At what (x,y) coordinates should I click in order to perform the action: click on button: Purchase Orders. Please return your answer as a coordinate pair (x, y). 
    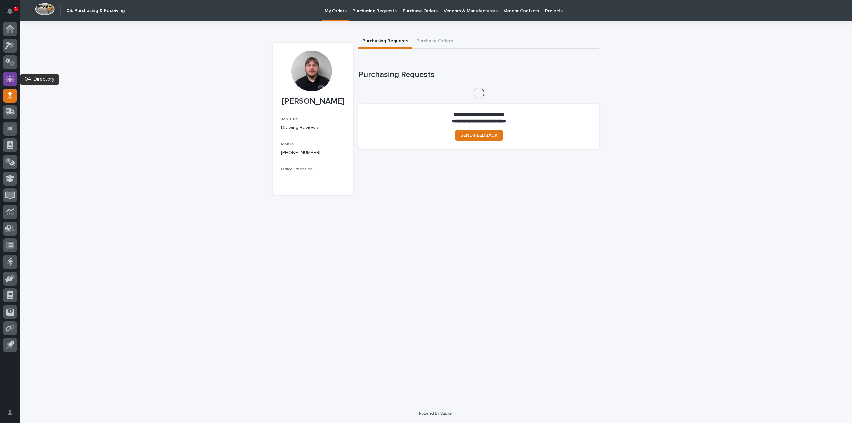
    Looking at the image, I should click on (435, 42).